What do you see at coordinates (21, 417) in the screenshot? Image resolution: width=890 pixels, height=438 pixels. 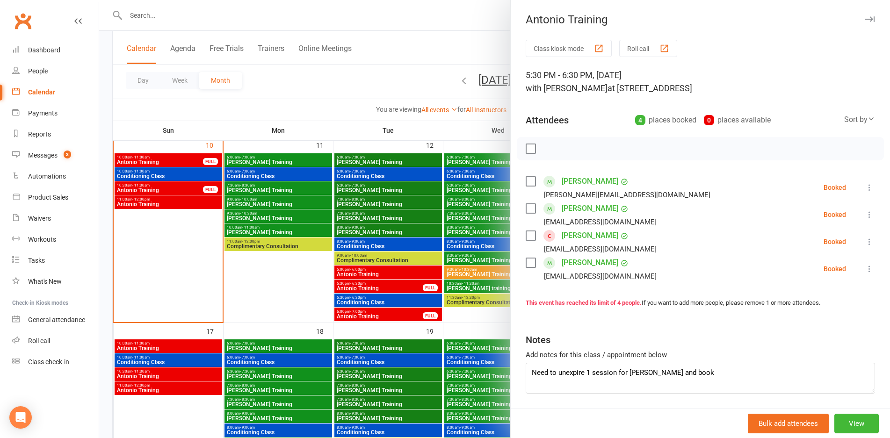 I see `div: Open Intercom Messenger` at bounding box center [21, 417].